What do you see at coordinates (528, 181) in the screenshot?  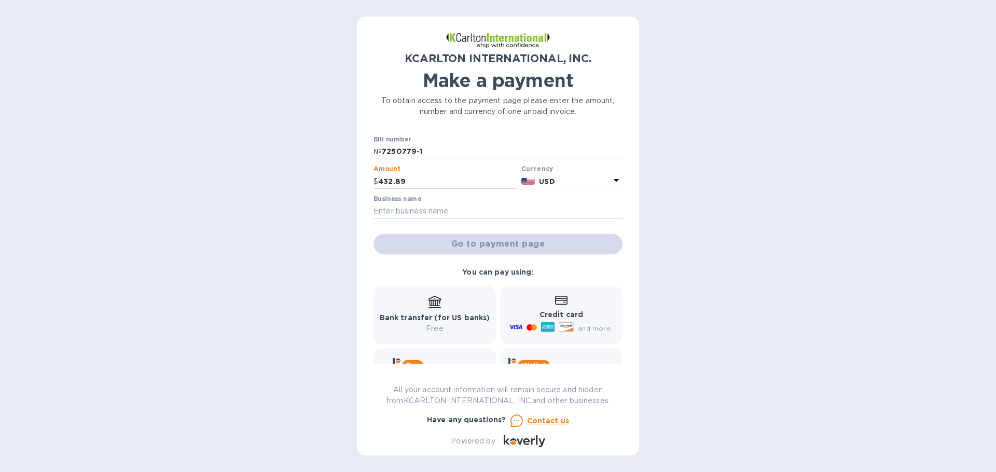 I see `img: USD` at bounding box center [528, 181].